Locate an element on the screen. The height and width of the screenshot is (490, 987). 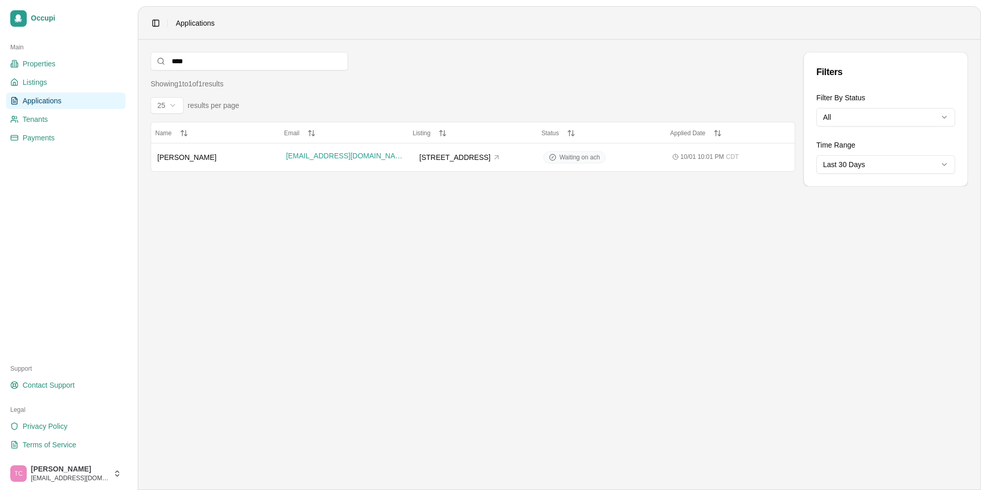
a: Payments is located at coordinates (66, 138).